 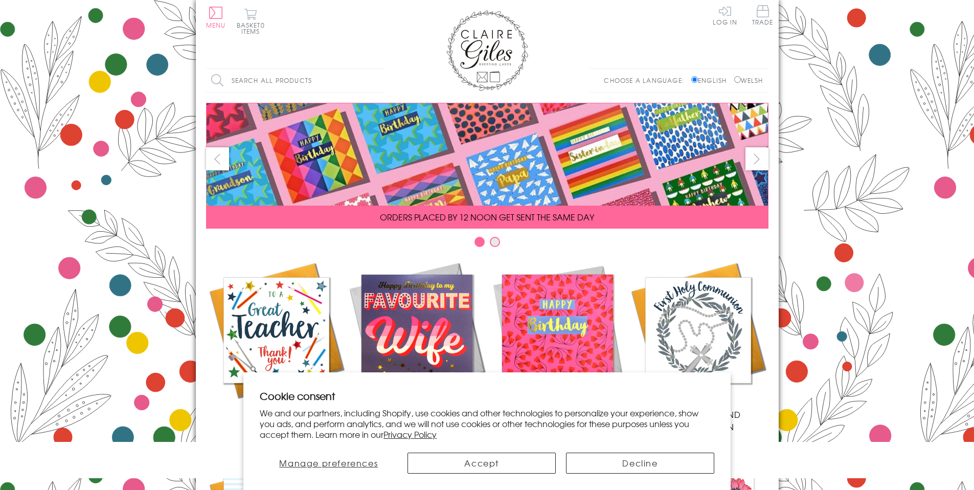 I want to click on p: Choose a language:, so click(x=647, y=80).